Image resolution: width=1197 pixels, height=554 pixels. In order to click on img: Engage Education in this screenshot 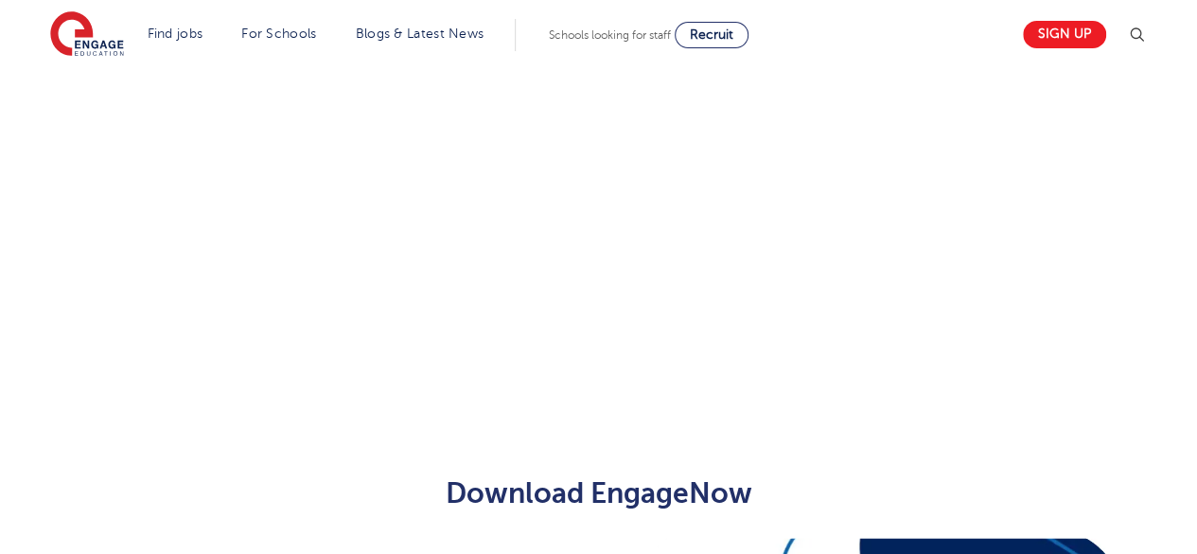, I will do `click(87, 35)`.